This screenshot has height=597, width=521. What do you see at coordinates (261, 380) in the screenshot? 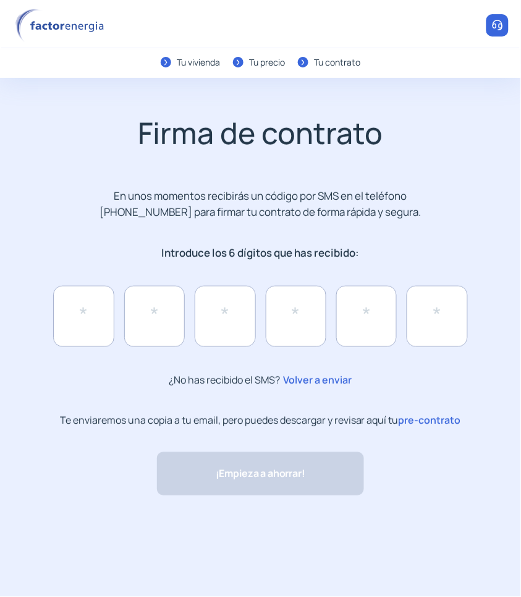
I see `p: ¿No has recibido el SMS?` at bounding box center [261, 380].